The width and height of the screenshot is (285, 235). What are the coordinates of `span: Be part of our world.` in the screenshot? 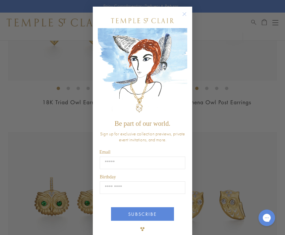 It's located at (142, 123).